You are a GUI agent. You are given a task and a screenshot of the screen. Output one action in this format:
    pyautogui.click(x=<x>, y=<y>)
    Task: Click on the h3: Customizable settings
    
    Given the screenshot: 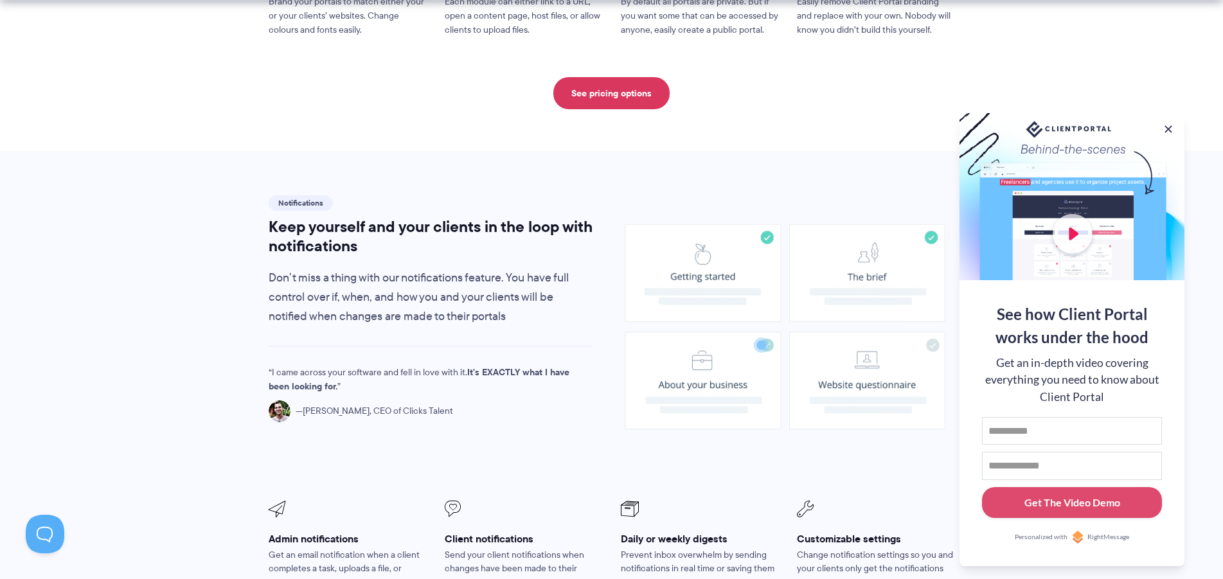 What is the action you would take?
    pyautogui.click(x=876, y=539)
    